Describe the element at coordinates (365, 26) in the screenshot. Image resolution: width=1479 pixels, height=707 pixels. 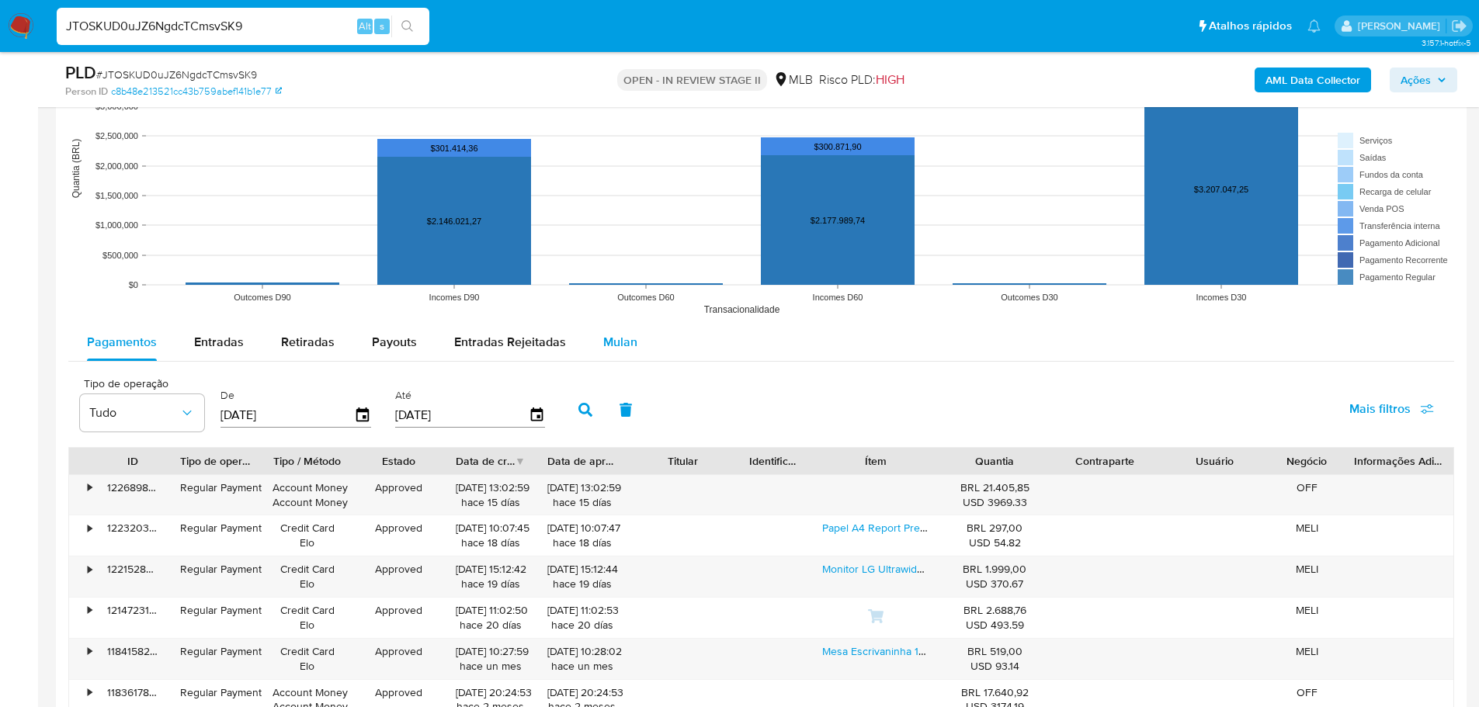
I see `span: Alt` at that location.